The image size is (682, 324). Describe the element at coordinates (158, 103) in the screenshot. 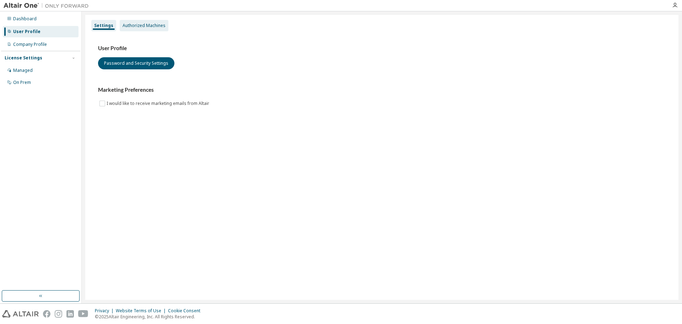

I see `label: I would like to receive marketing emails from Altair` at that location.